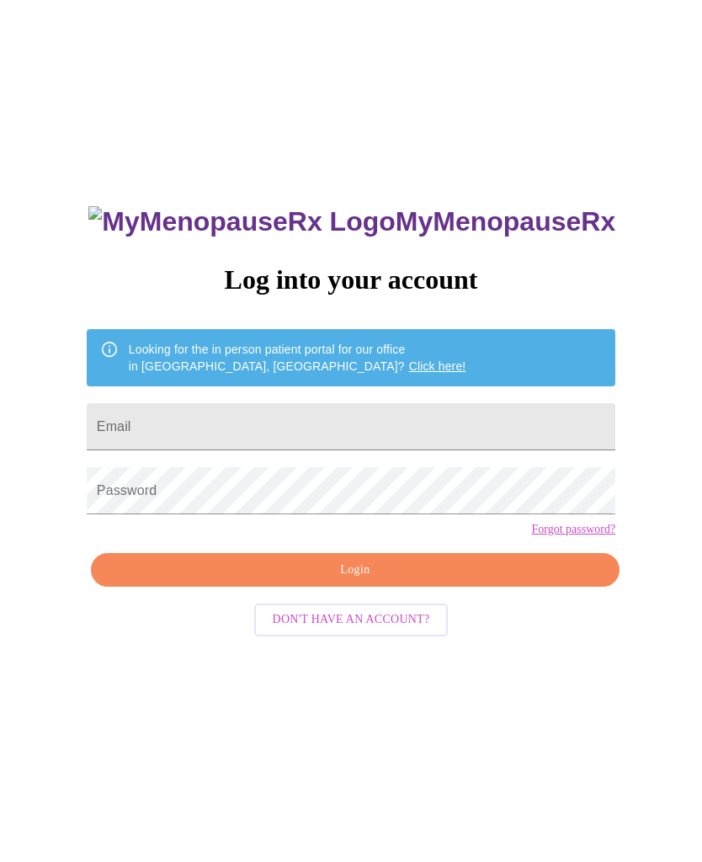 The width and height of the screenshot is (702, 862). I want to click on h3: Log into your account, so click(351, 279).